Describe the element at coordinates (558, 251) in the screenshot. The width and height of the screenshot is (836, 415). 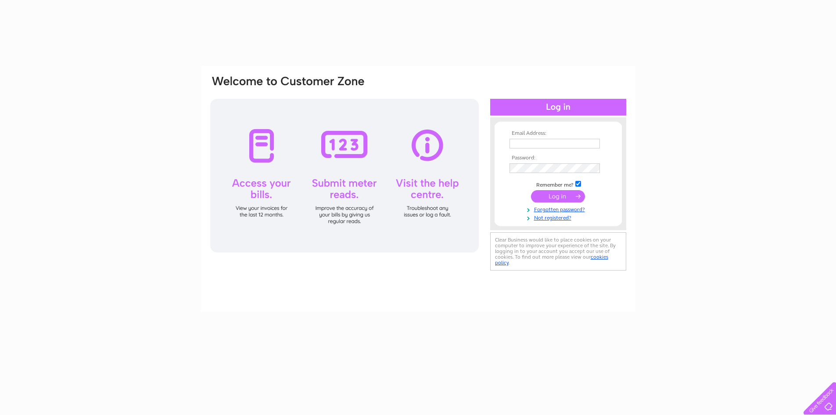
I see `div: Clear Business would like to place cookies on your computer to improve your experience of the sit...` at that location.